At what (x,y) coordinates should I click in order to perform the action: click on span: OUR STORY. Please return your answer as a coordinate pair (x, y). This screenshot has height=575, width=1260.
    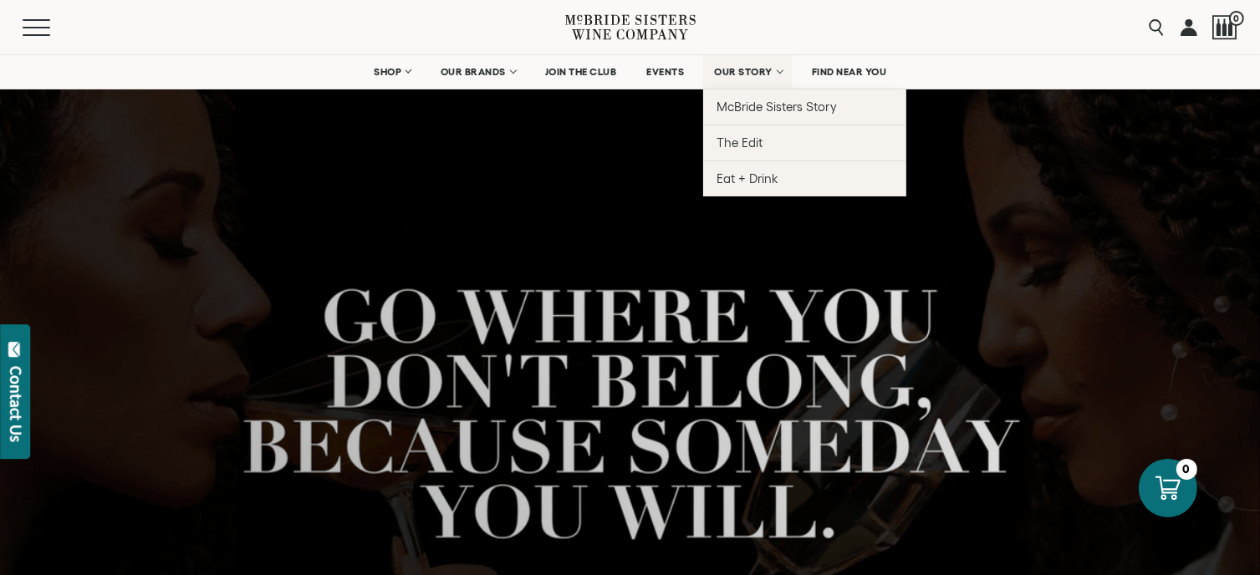
    Looking at the image, I should click on (743, 72).